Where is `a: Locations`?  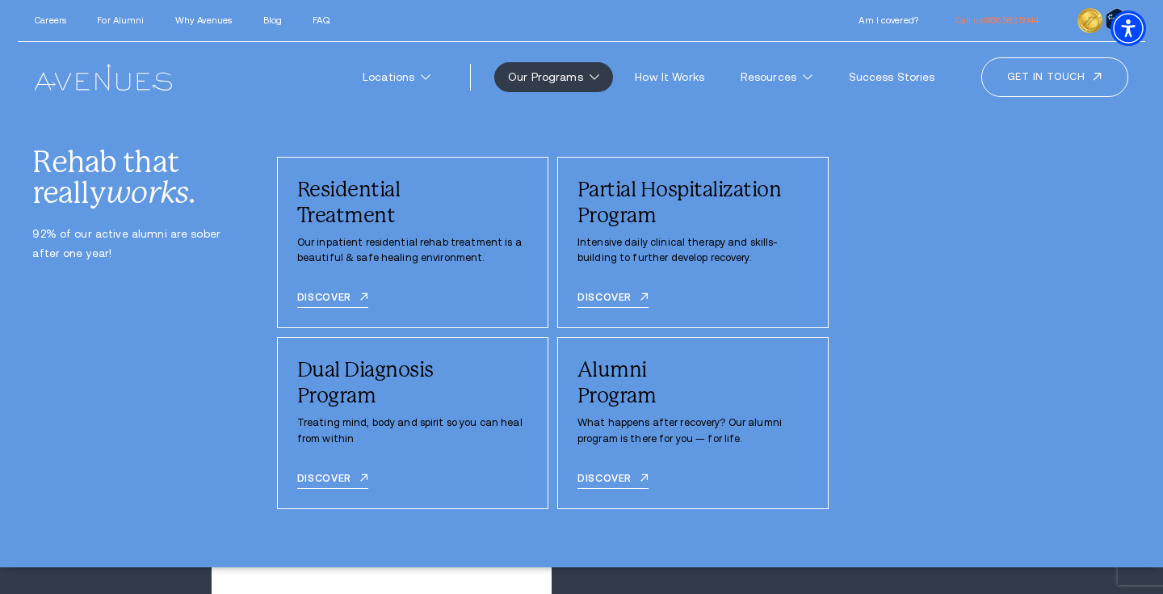 a: Locations is located at coordinates (397, 77).